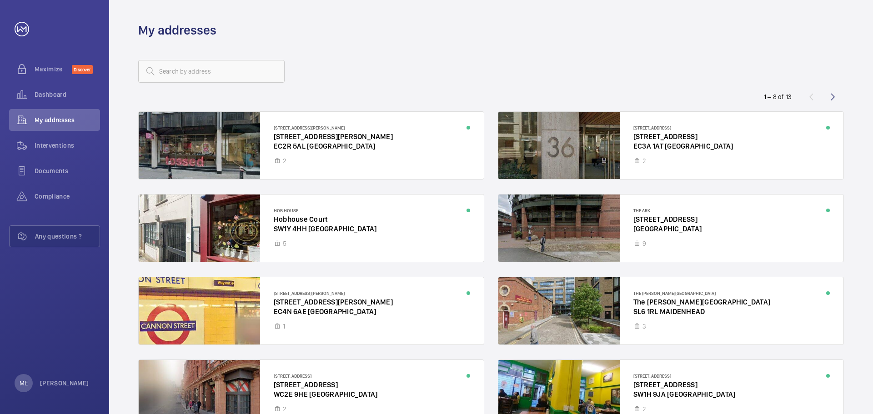 Image resolution: width=873 pixels, height=414 pixels. What do you see at coordinates (212, 71) in the screenshot?
I see `input: Search by address` at bounding box center [212, 71].